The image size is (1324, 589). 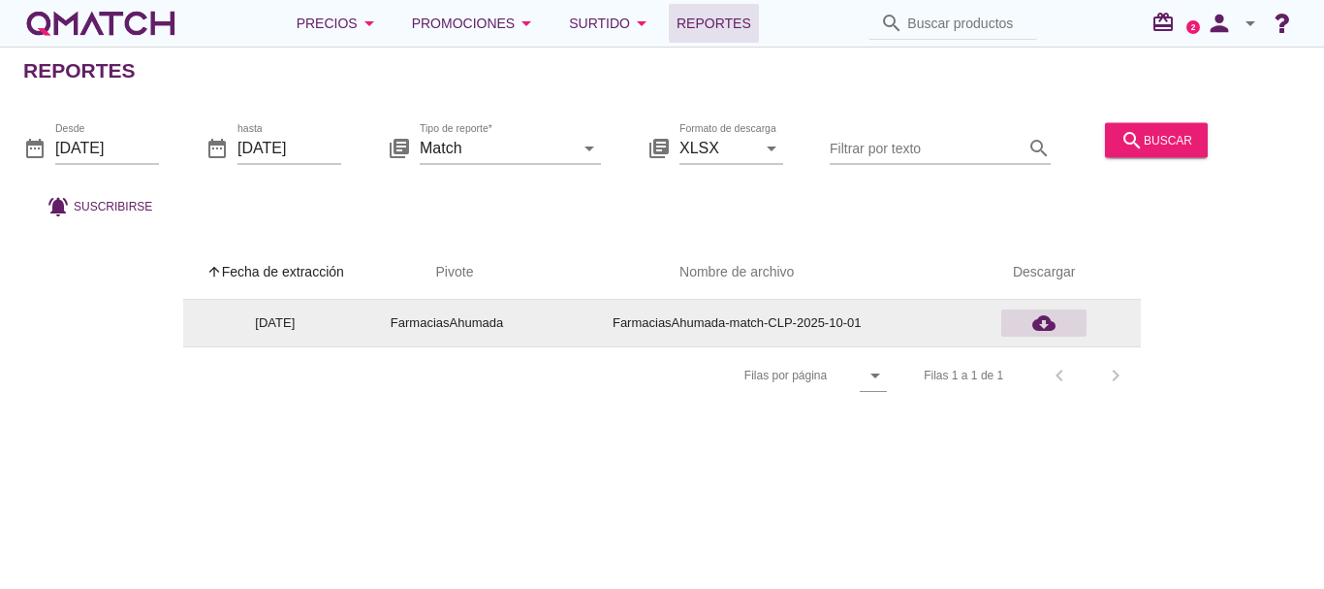 I want to click on div: white-qmatch-logo, so click(x=101, y=23).